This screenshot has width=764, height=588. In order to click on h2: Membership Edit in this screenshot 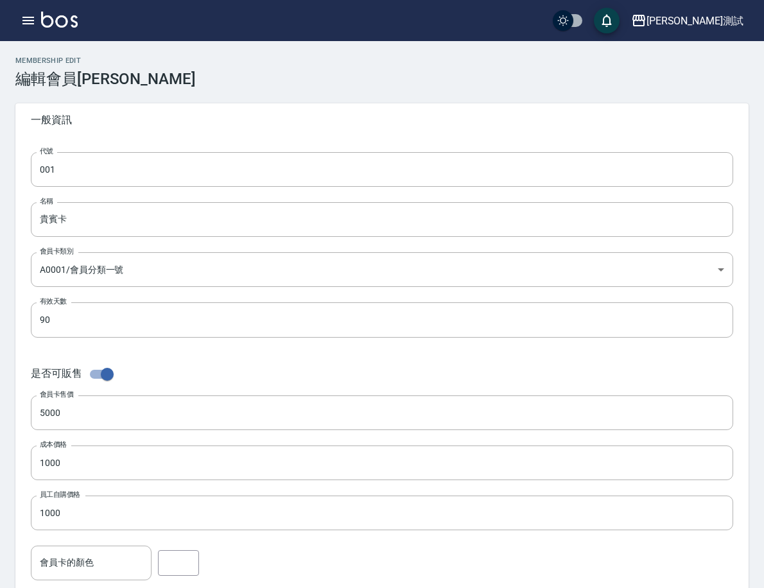, I will do `click(382, 60)`.